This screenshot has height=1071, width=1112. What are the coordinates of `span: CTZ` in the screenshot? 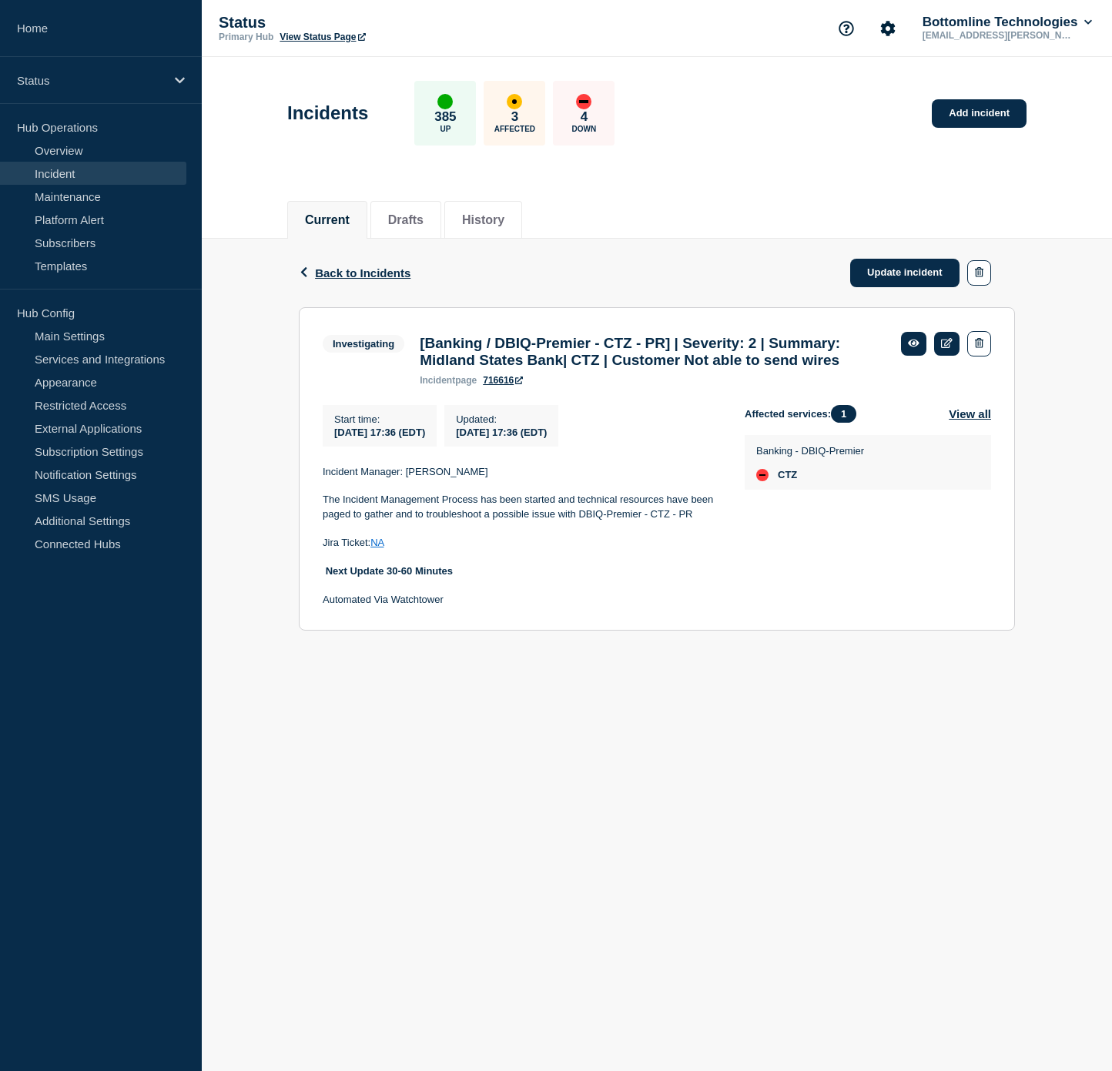 It's located at (787, 475).